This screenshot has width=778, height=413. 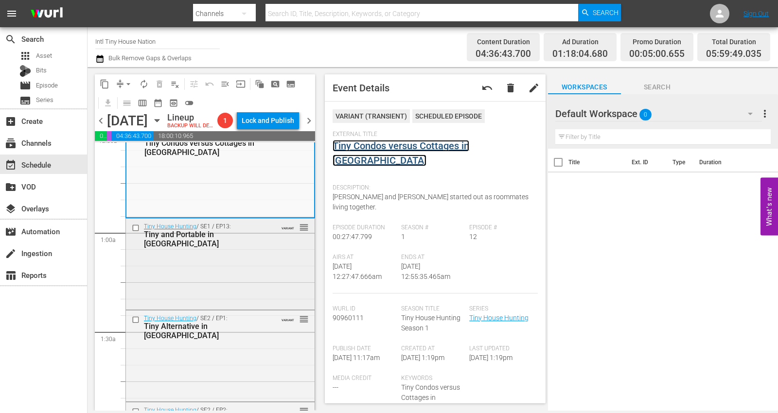 I want to click on span: Created At, so click(x=433, y=349).